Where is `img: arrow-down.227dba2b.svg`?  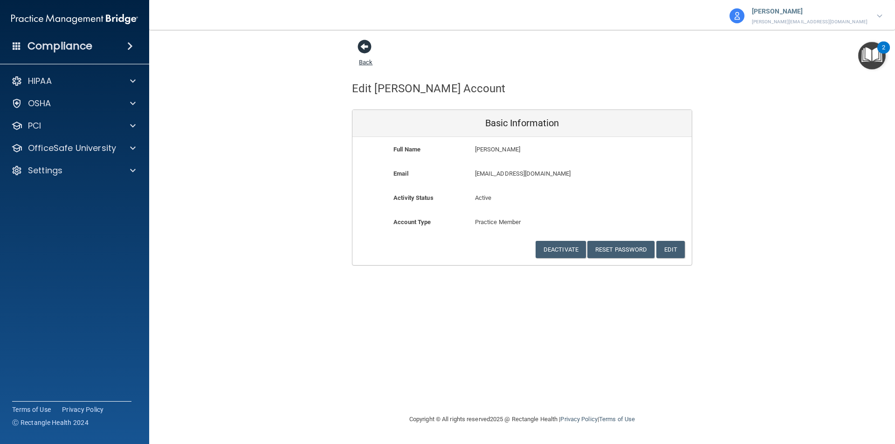
img: arrow-down.227dba2b.svg is located at coordinates (880, 16).